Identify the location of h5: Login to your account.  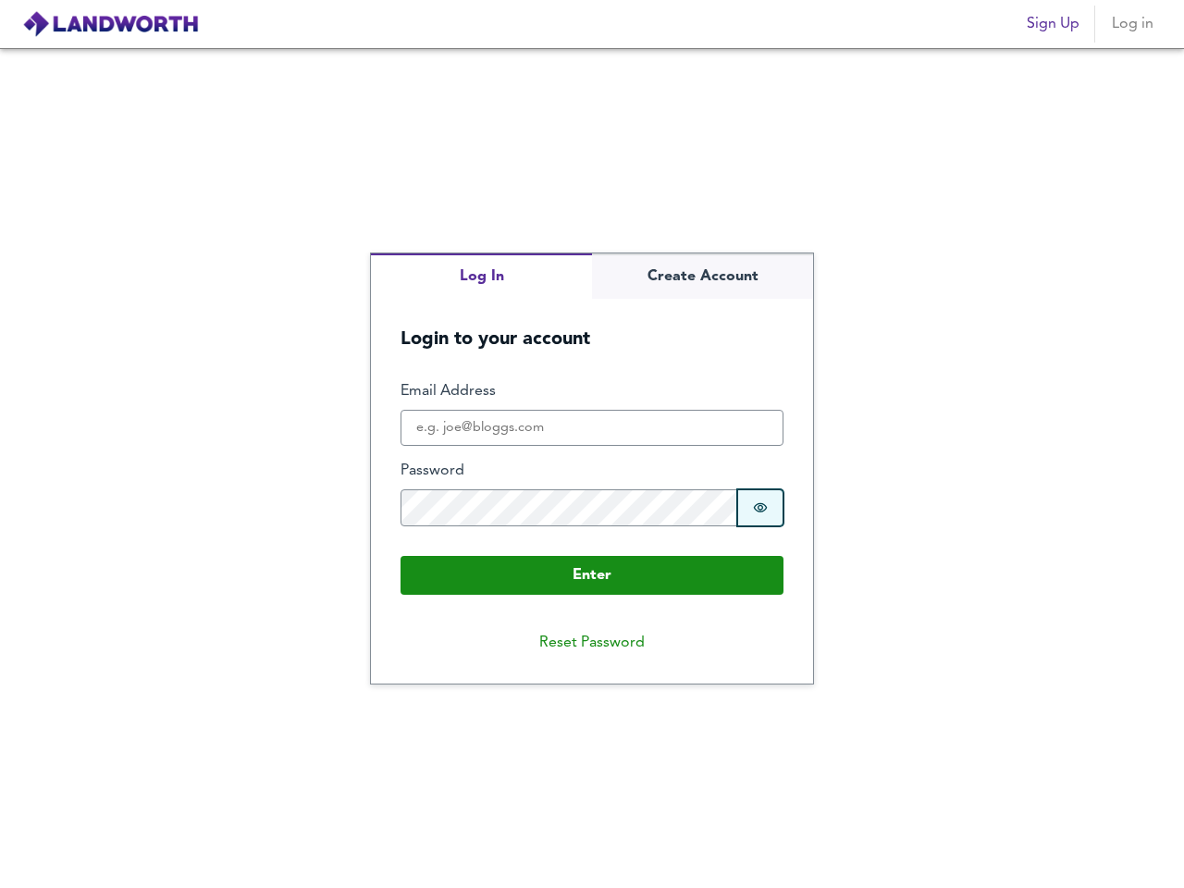
(592, 325).